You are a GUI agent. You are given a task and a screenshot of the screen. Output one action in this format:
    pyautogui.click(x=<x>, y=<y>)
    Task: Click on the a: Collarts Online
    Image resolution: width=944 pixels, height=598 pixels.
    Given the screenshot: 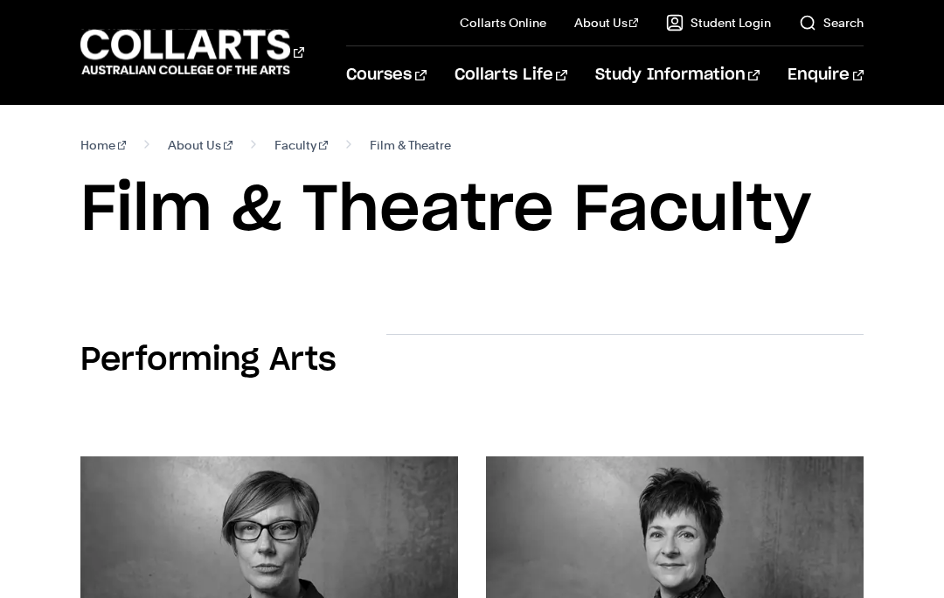 What is the action you would take?
    pyautogui.click(x=502, y=23)
    